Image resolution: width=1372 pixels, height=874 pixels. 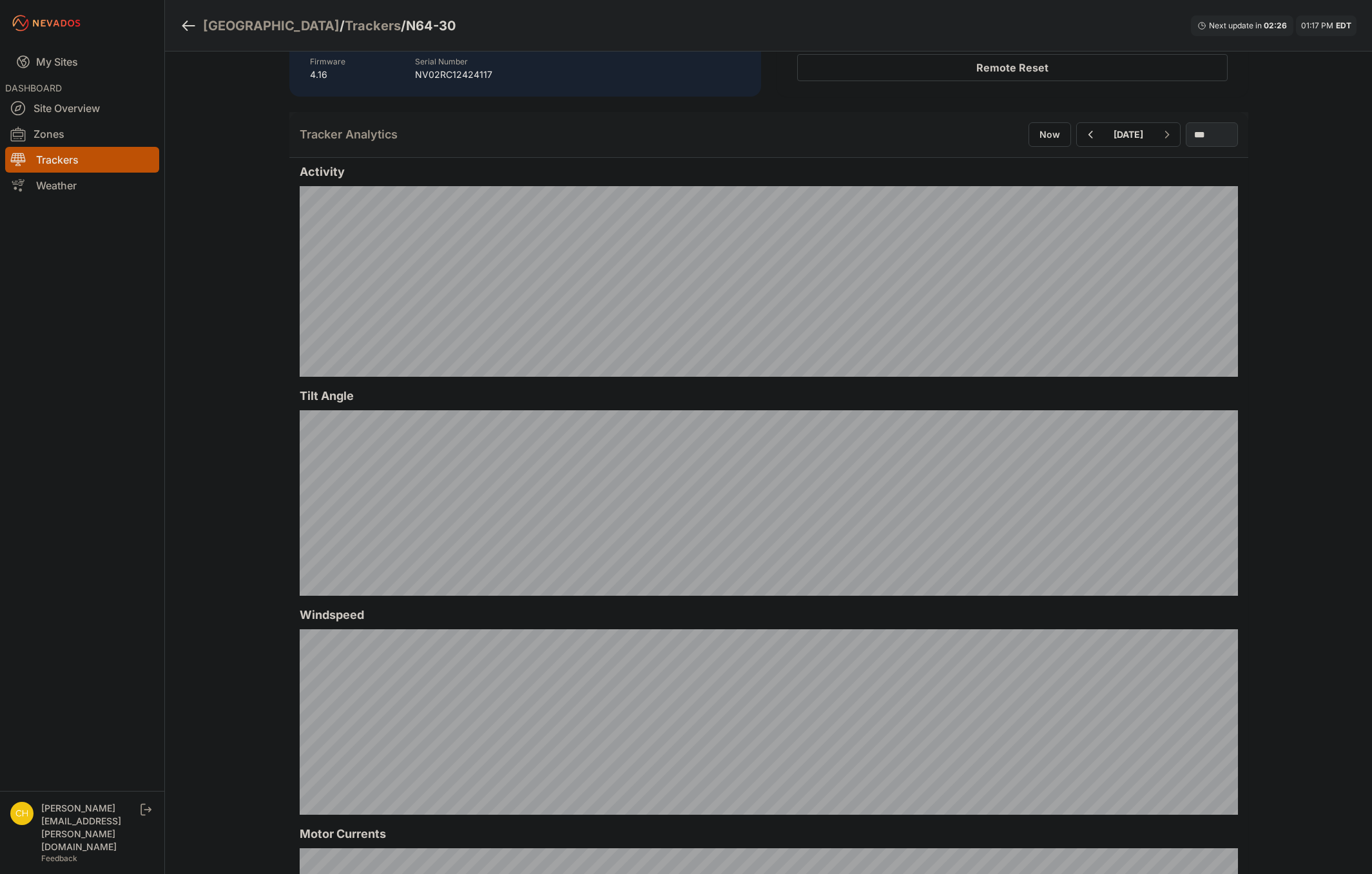 I want to click on label: Firmware, so click(x=328, y=61).